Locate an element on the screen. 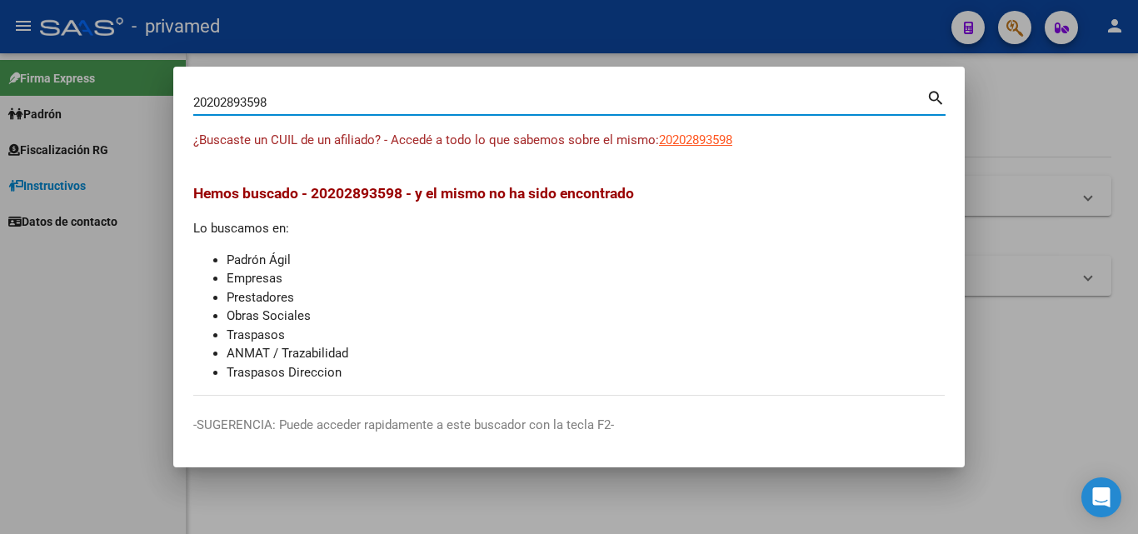 This screenshot has height=534, width=1138. div: Lo buscamos en: is located at coordinates (569, 282).